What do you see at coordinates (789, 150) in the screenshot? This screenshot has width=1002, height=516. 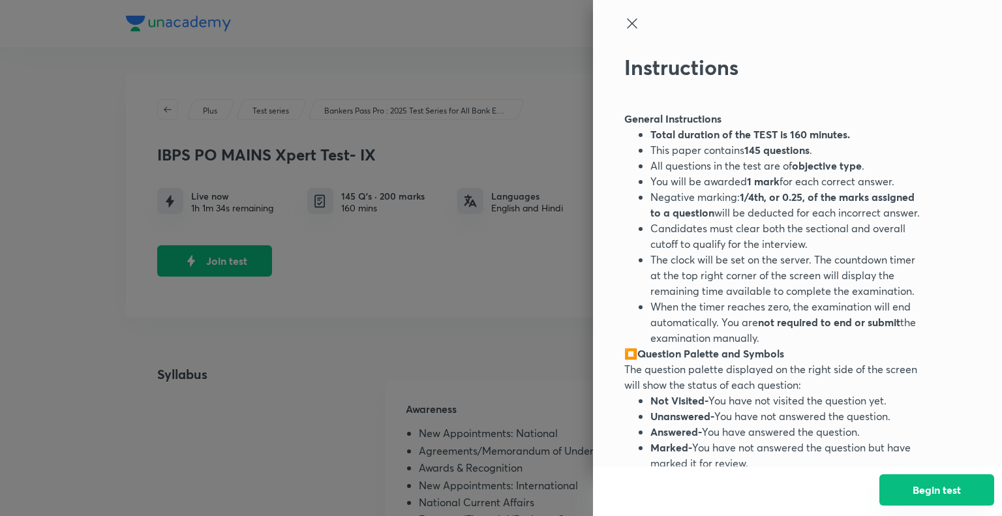 I see `li: This paper contains .` at bounding box center [789, 150].